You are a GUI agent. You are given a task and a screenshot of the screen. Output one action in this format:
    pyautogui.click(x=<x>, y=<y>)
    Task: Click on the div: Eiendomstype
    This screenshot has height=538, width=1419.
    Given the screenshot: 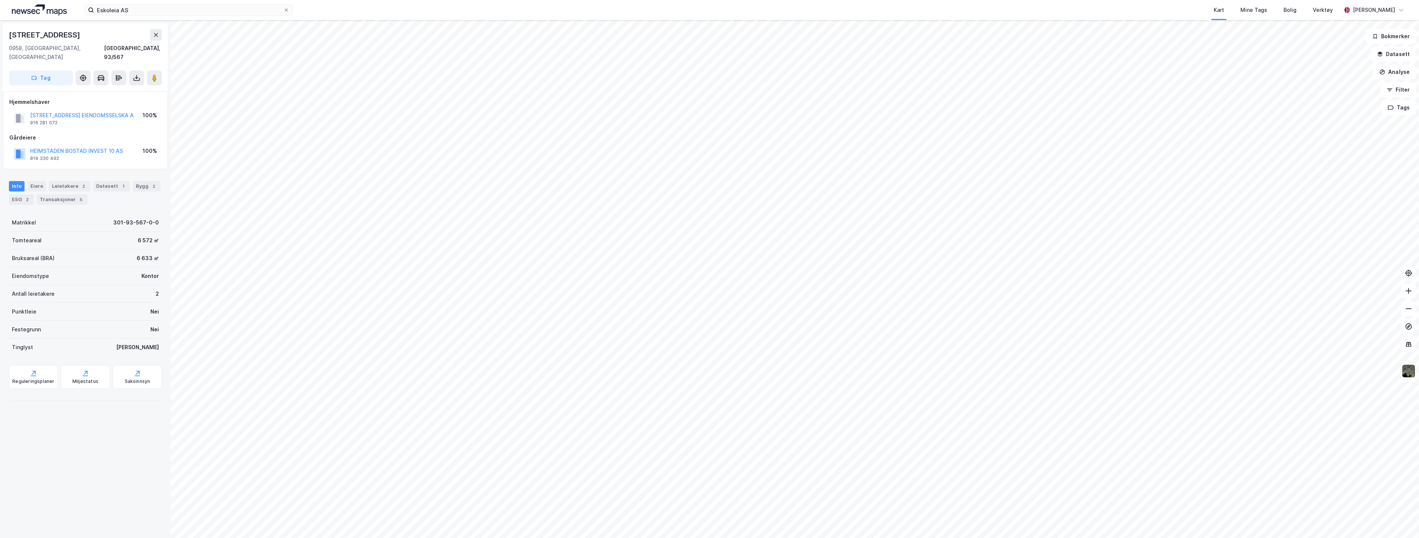 What is the action you would take?
    pyautogui.click(x=30, y=276)
    